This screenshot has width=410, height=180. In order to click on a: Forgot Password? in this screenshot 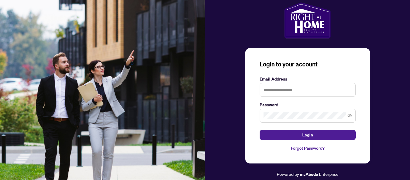, I will do `click(308, 148)`.